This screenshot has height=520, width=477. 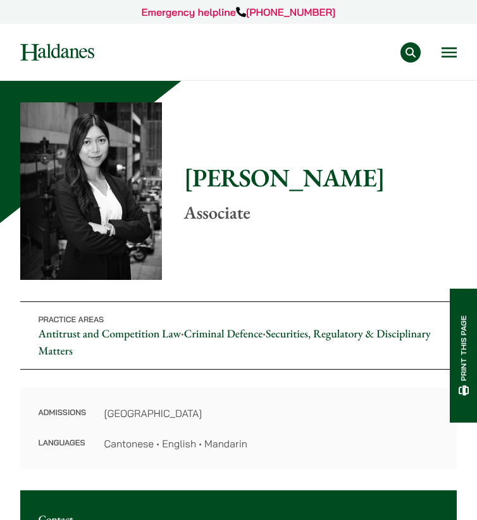 I want to click on a: Securities, Regulatory & Disciplinary Matters, so click(x=234, y=343).